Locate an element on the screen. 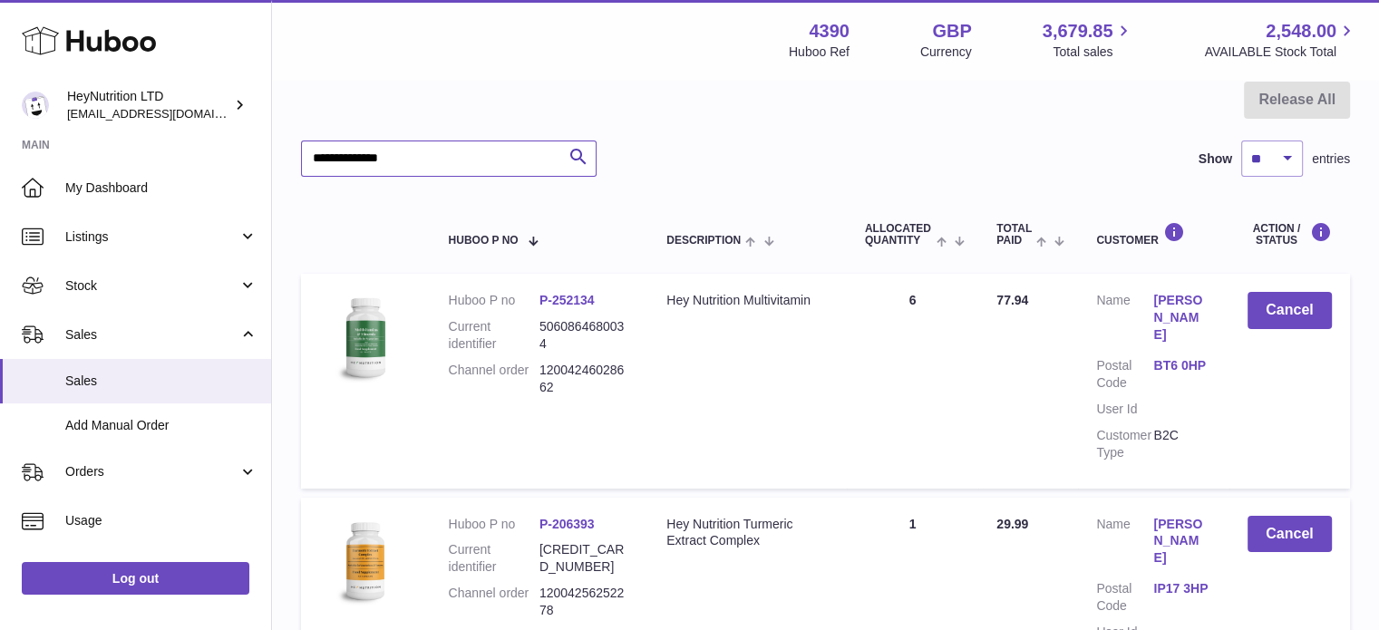 This screenshot has height=630, width=1379. span: ALLOCATED Quantity is located at coordinates (899, 235).